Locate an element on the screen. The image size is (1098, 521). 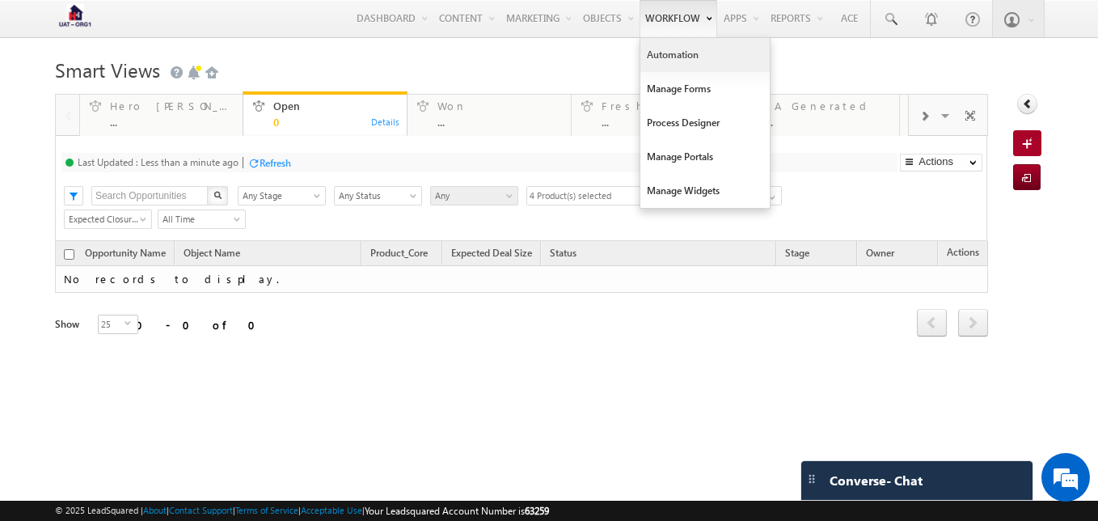
a: Any Stage is located at coordinates (281, 196).